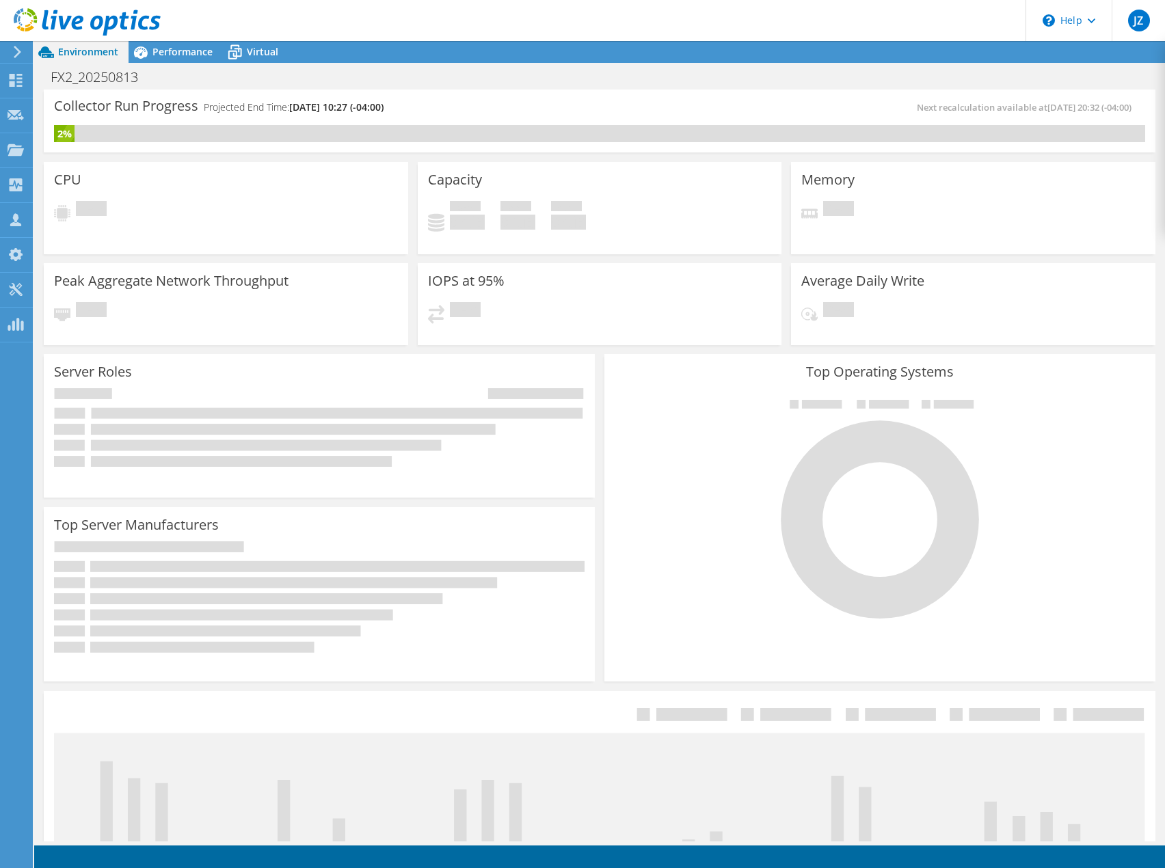 The image size is (1165, 868). Describe the element at coordinates (862, 281) in the screenshot. I see `h3: Average Daily Write` at that location.